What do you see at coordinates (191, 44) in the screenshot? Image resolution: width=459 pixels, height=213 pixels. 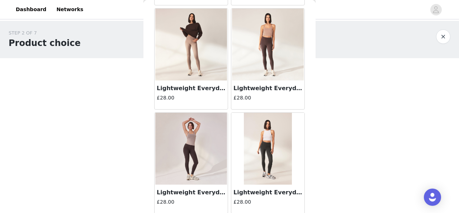 I see `img: Lightweight Everyday High Waisted Leggings - Stone` at bounding box center [191, 44].